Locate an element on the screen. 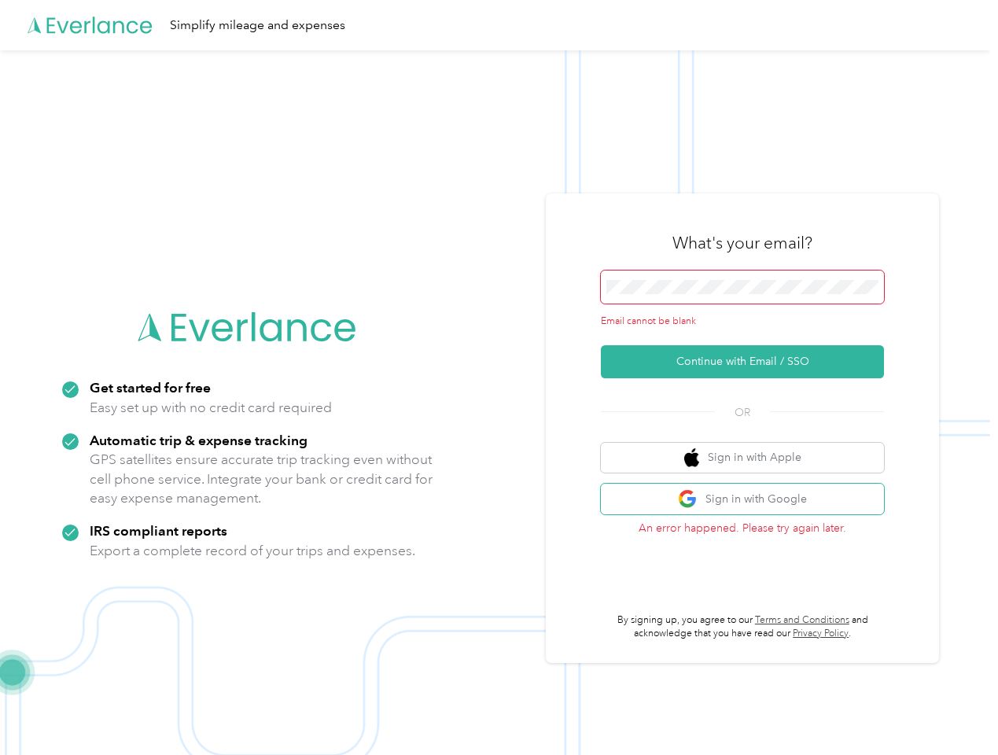 This screenshot has width=998, height=755. strong: Get started for free is located at coordinates (150, 387).